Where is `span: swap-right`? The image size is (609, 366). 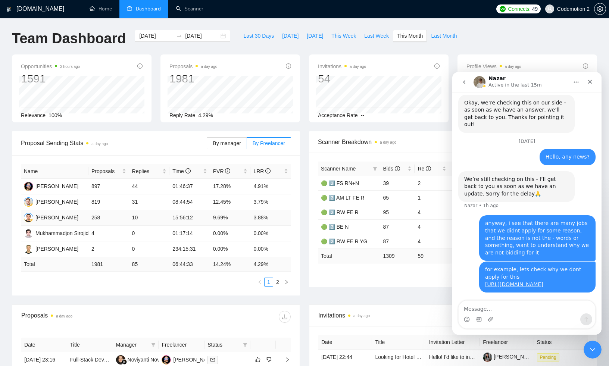
span: swap-right is located at coordinates (179, 36).